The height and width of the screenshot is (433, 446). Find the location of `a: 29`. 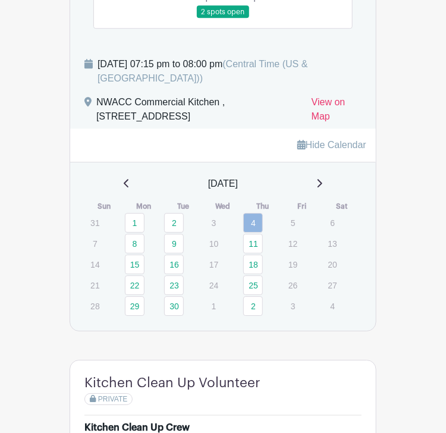

a: 29 is located at coordinates (134, 306).